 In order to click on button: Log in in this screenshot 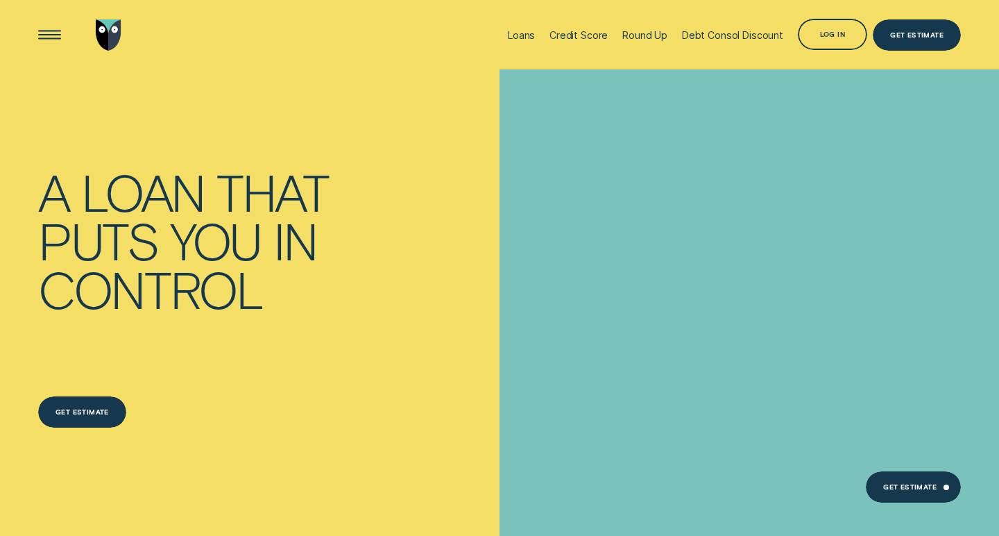, I will do `click(833, 34)`.